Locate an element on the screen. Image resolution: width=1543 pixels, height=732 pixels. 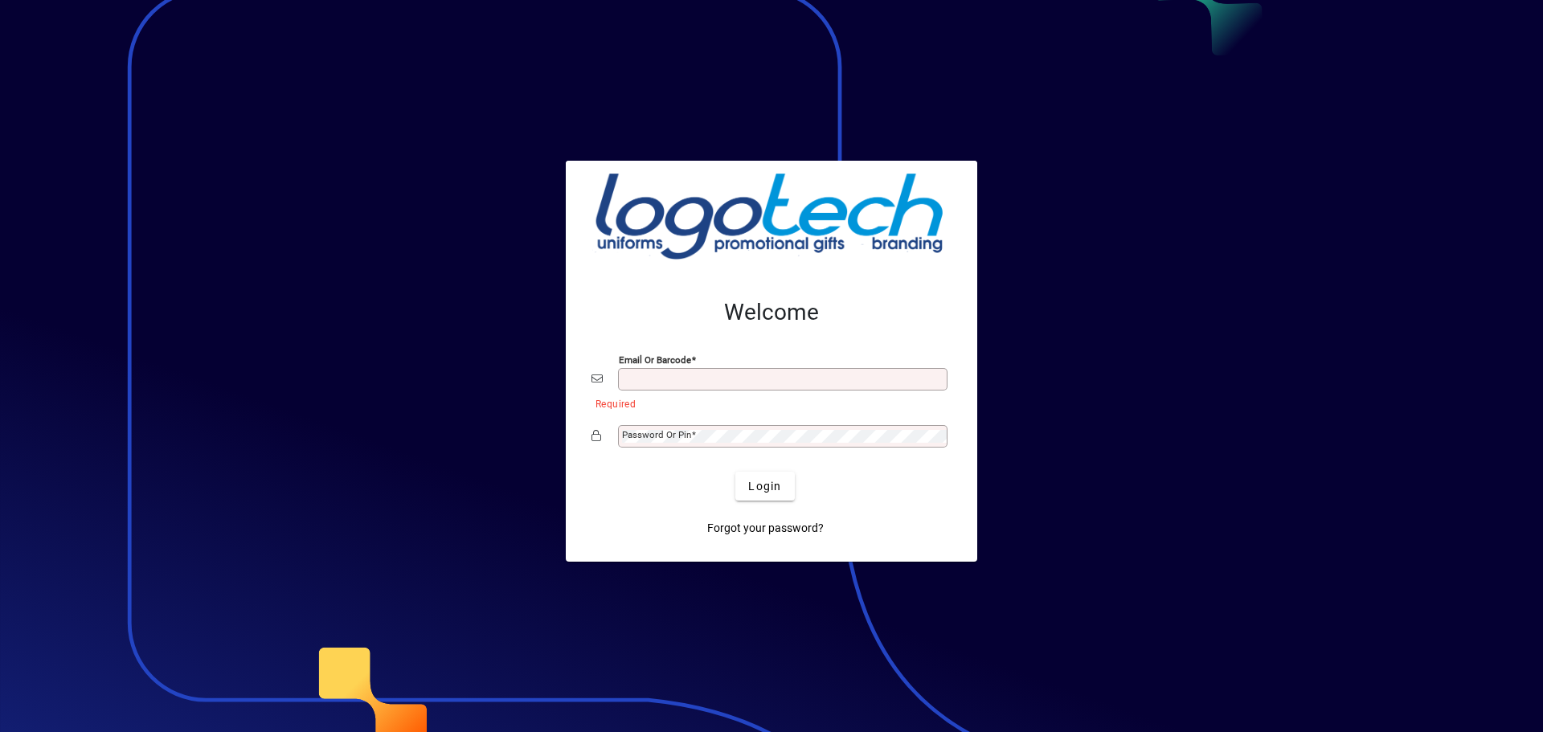
button: Login is located at coordinates (764, 486).